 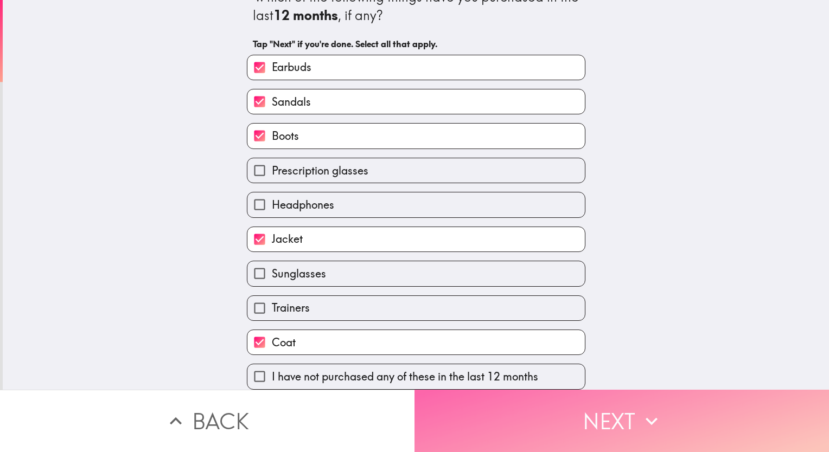 What do you see at coordinates (416, 239) in the screenshot?
I see `button: Jacket` at bounding box center [416, 239].